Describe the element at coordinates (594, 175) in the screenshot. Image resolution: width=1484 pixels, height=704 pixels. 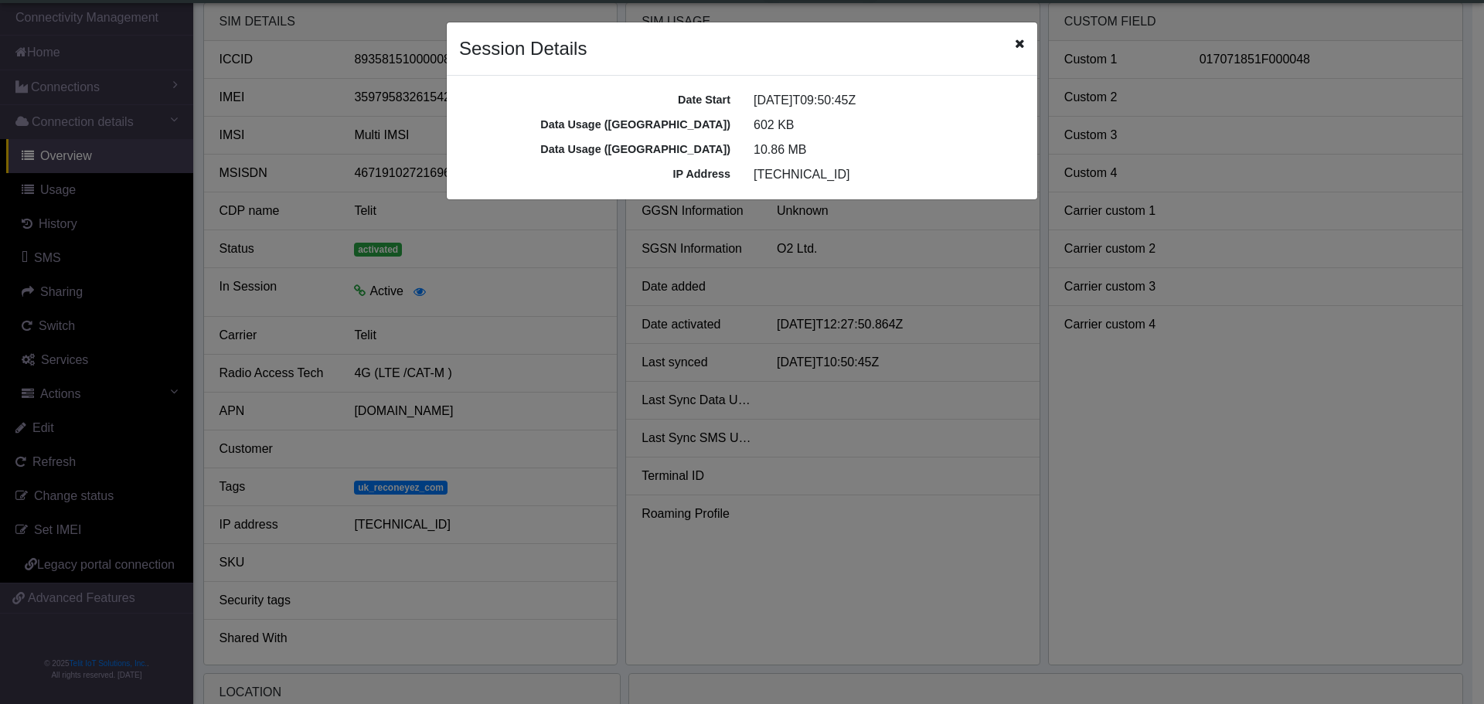
I see `div: IP Address` at that location.